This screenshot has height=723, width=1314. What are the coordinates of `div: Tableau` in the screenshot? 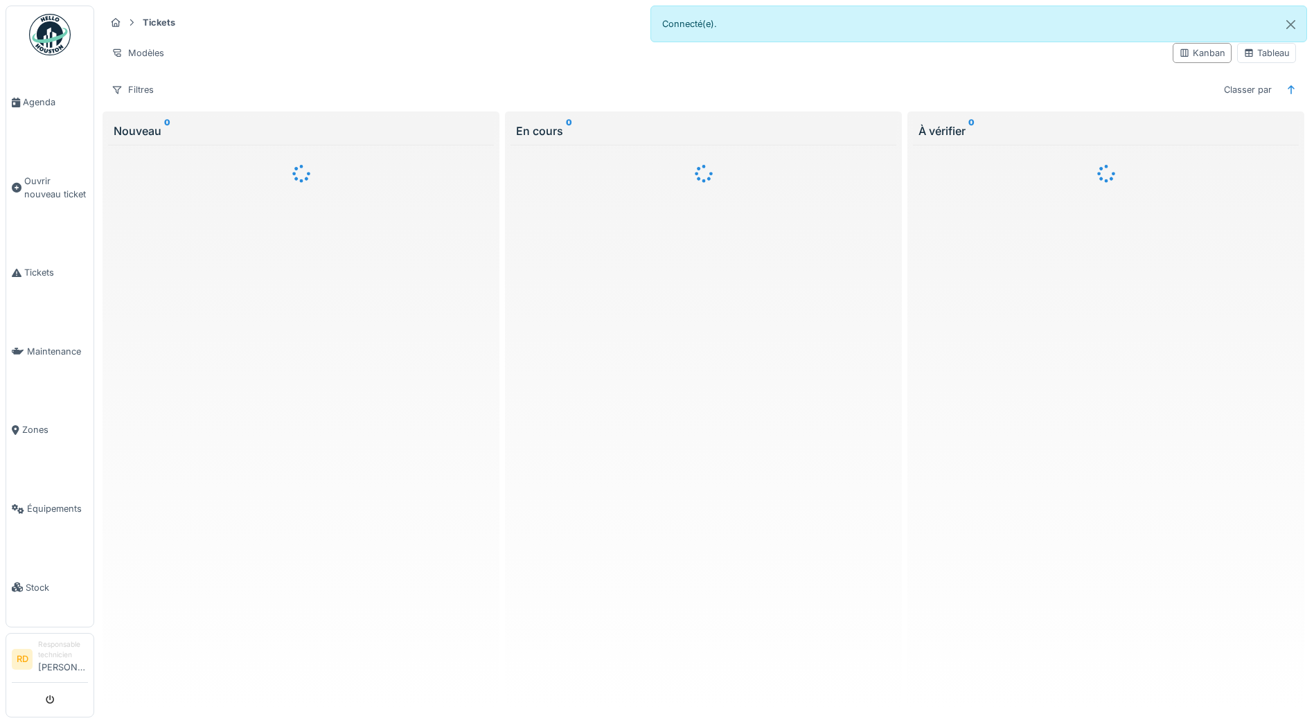 It's located at (1266, 53).